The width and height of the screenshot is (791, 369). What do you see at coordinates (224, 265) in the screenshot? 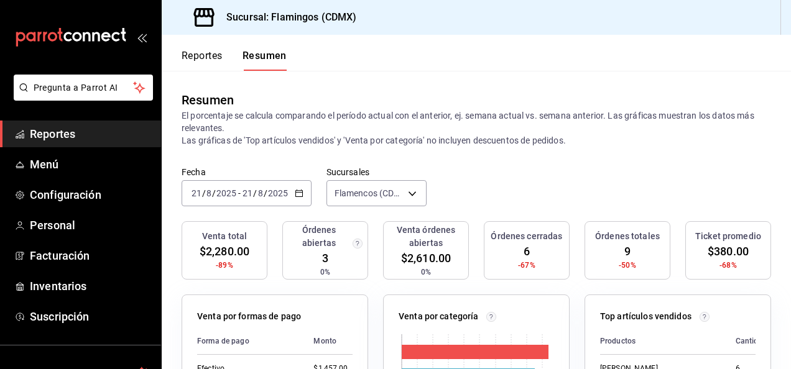
I see `span: -89%` at bounding box center [224, 265].